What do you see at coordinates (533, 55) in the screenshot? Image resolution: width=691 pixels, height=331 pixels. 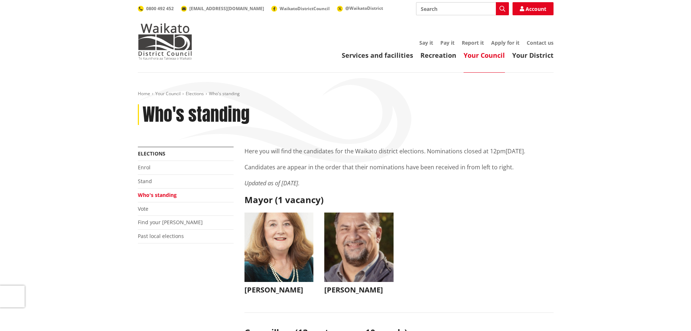 I see `a: Your District` at bounding box center [533, 55].